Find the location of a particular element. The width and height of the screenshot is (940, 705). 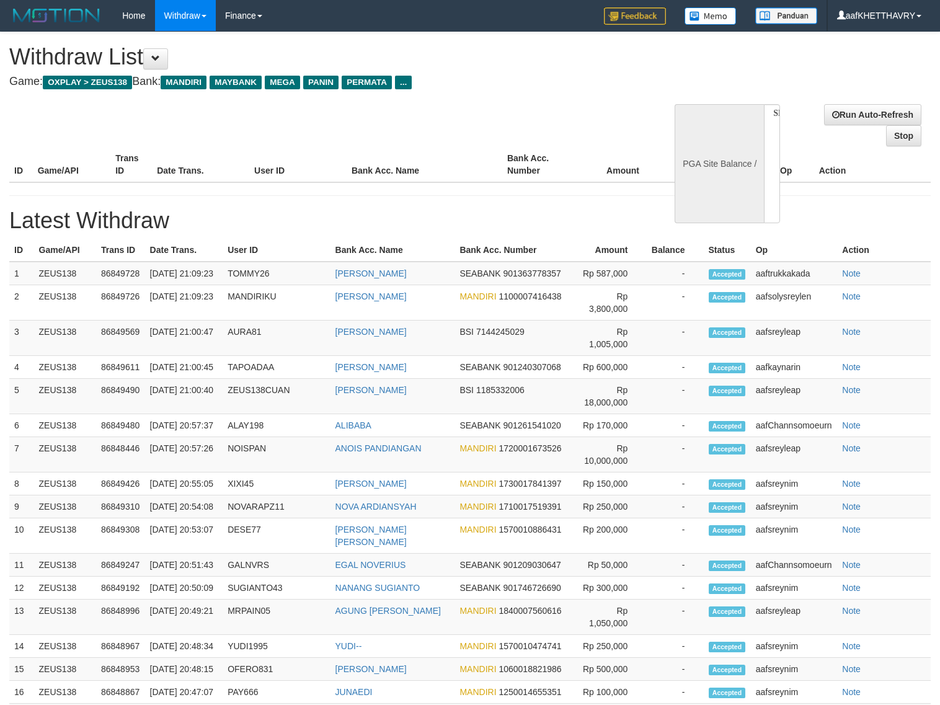

td: 86848967 is located at coordinates (120, 646).